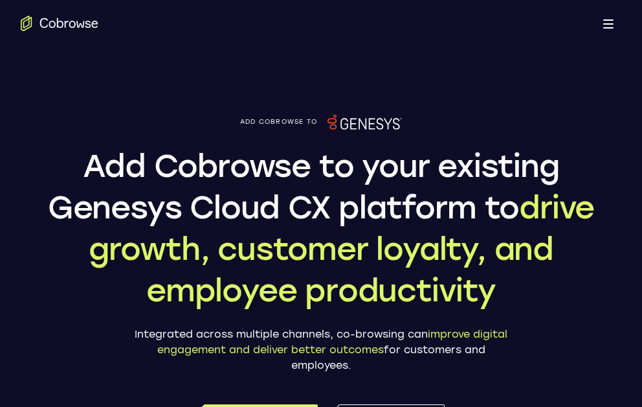  Describe the element at coordinates (279, 122) in the screenshot. I see `span: Add Cobrowse to` at that location.